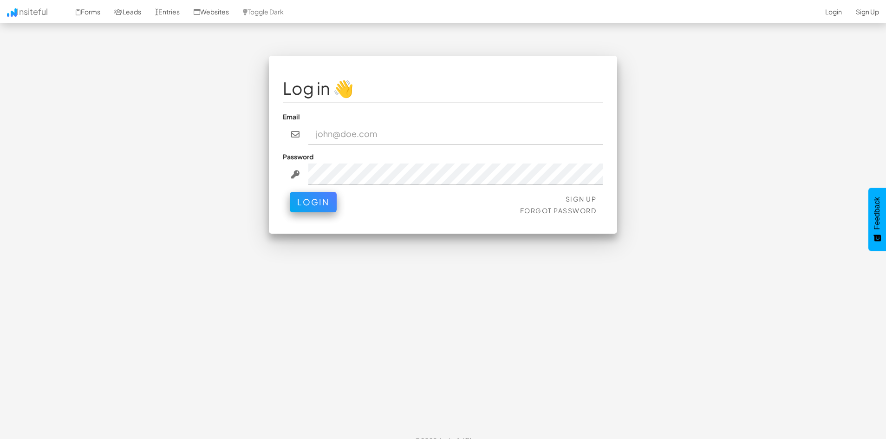 The image size is (886, 439). What do you see at coordinates (291, 117) in the screenshot?
I see `label: Email` at bounding box center [291, 117].